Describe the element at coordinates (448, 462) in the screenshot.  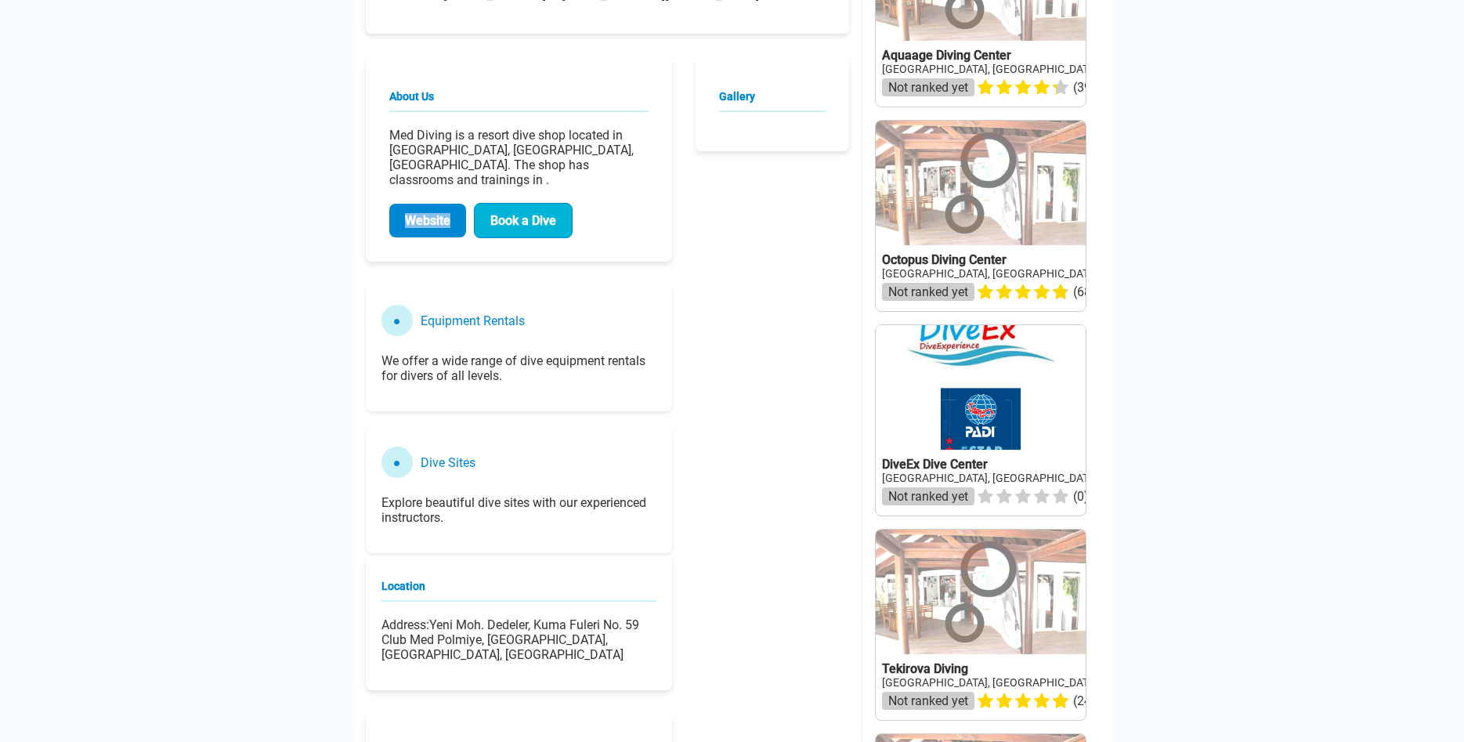
I see `h3: Dive Sites` at that location.